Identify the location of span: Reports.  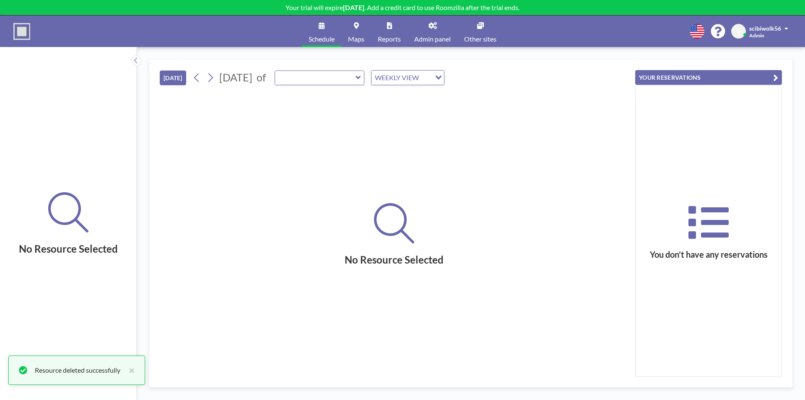
(389, 39).